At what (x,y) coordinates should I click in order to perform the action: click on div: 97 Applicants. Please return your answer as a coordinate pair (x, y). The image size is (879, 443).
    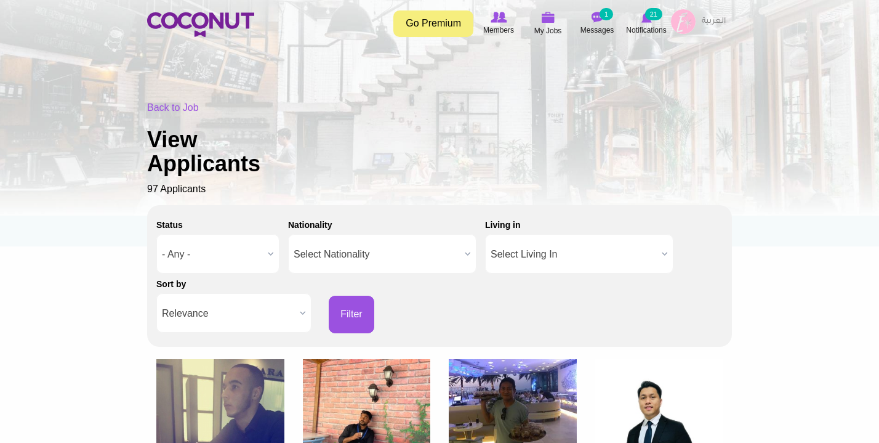
    Looking at the image, I should click on (440, 148).